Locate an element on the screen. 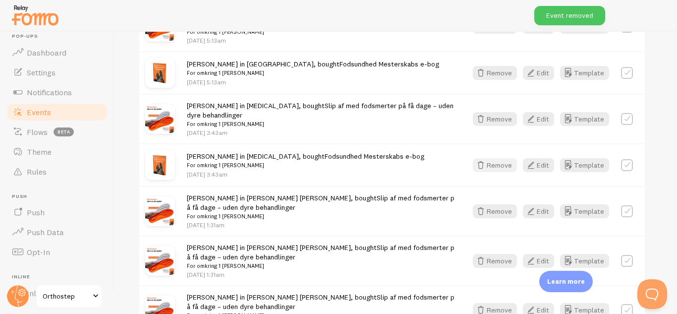 The image size is (677, 314). img: fomo-relay-logo-orange.svg is located at coordinates (35, 15).